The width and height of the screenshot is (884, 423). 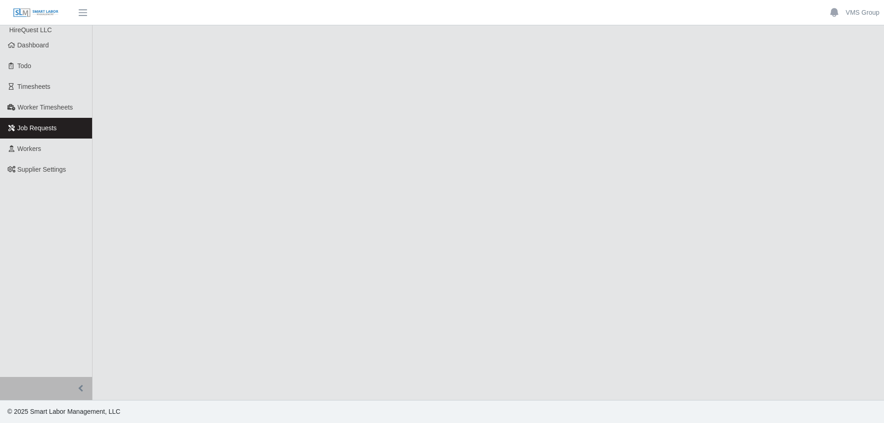 I want to click on span: Job Requests, so click(x=37, y=128).